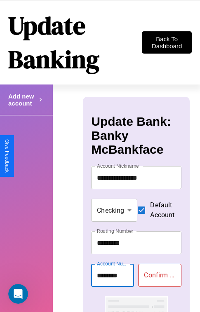  Describe the element at coordinates (118, 166) in the screenshot. I see `label: Account Nickname` at that location.